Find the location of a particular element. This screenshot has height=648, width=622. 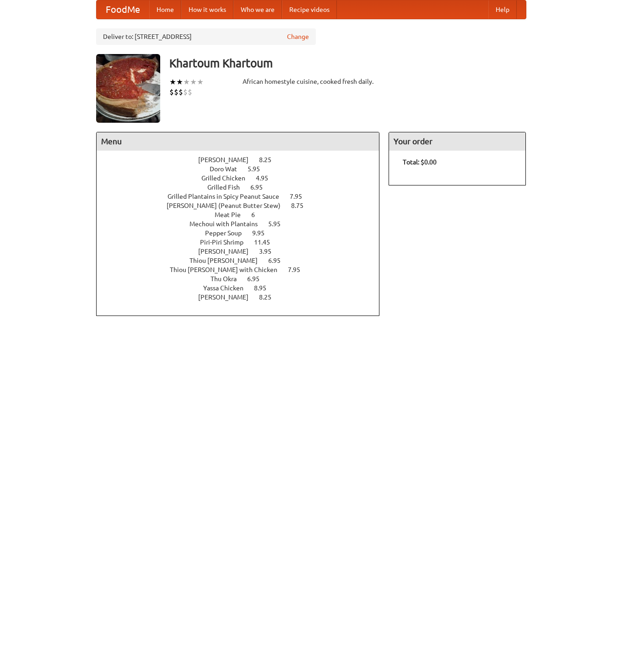

span: 9.95 is located at coordinates (263, 233).